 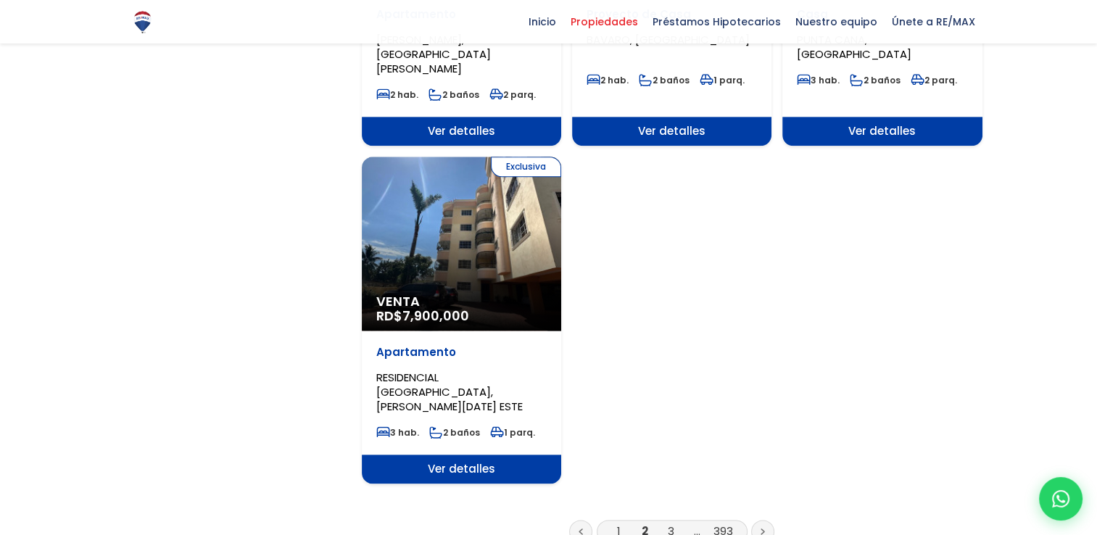 What do you see at coordinates (461, 301) in the screenshot?
I see `span: Venta` at bounding box center [461, 301].